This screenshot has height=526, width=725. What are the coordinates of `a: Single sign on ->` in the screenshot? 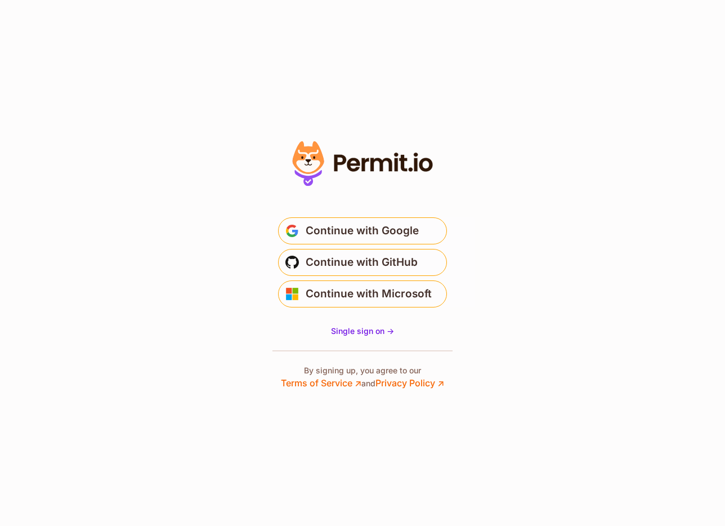 It's located at (363, 331).